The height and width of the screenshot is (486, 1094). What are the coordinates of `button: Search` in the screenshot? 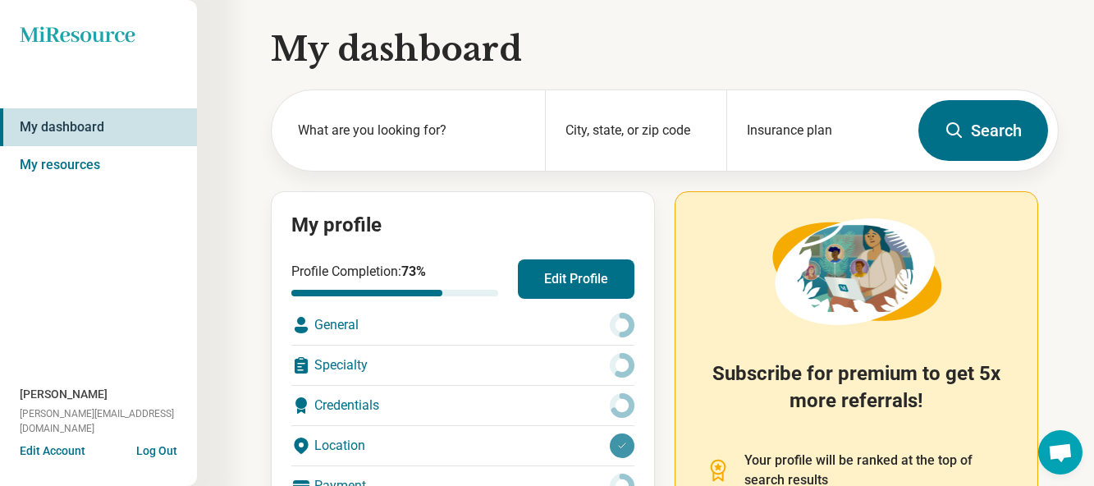 It's located at (983, 130).